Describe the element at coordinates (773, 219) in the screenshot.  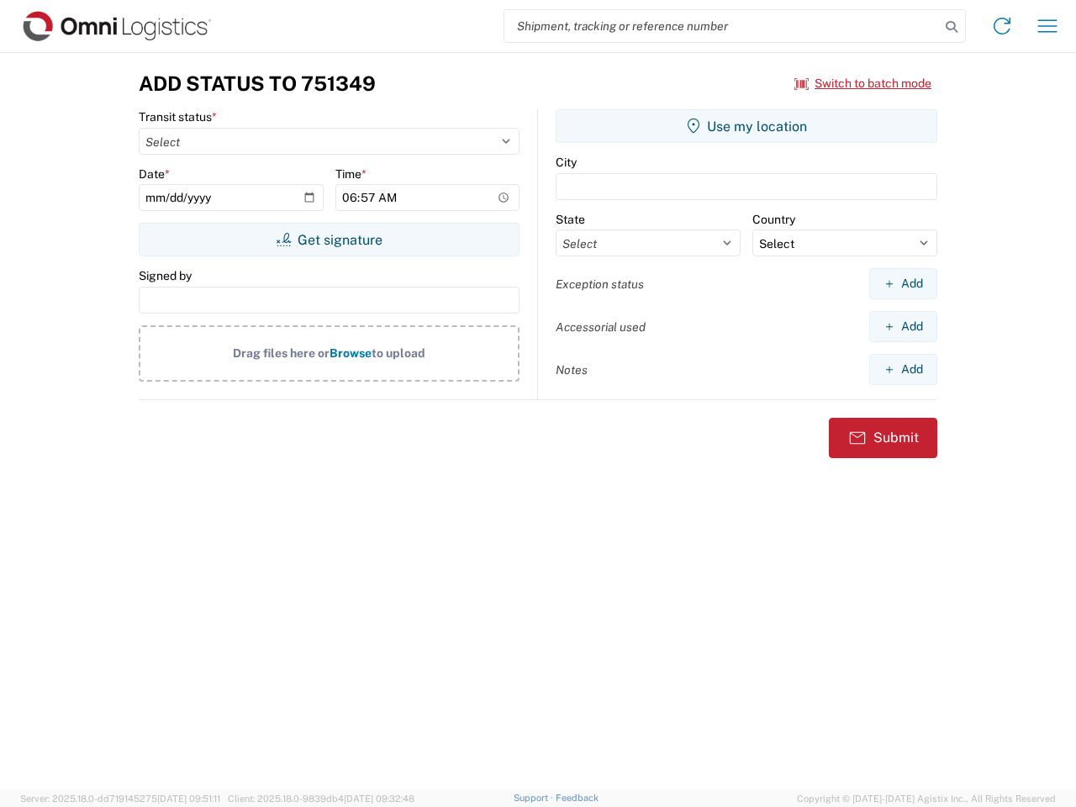
I see `label: Country` at that location.